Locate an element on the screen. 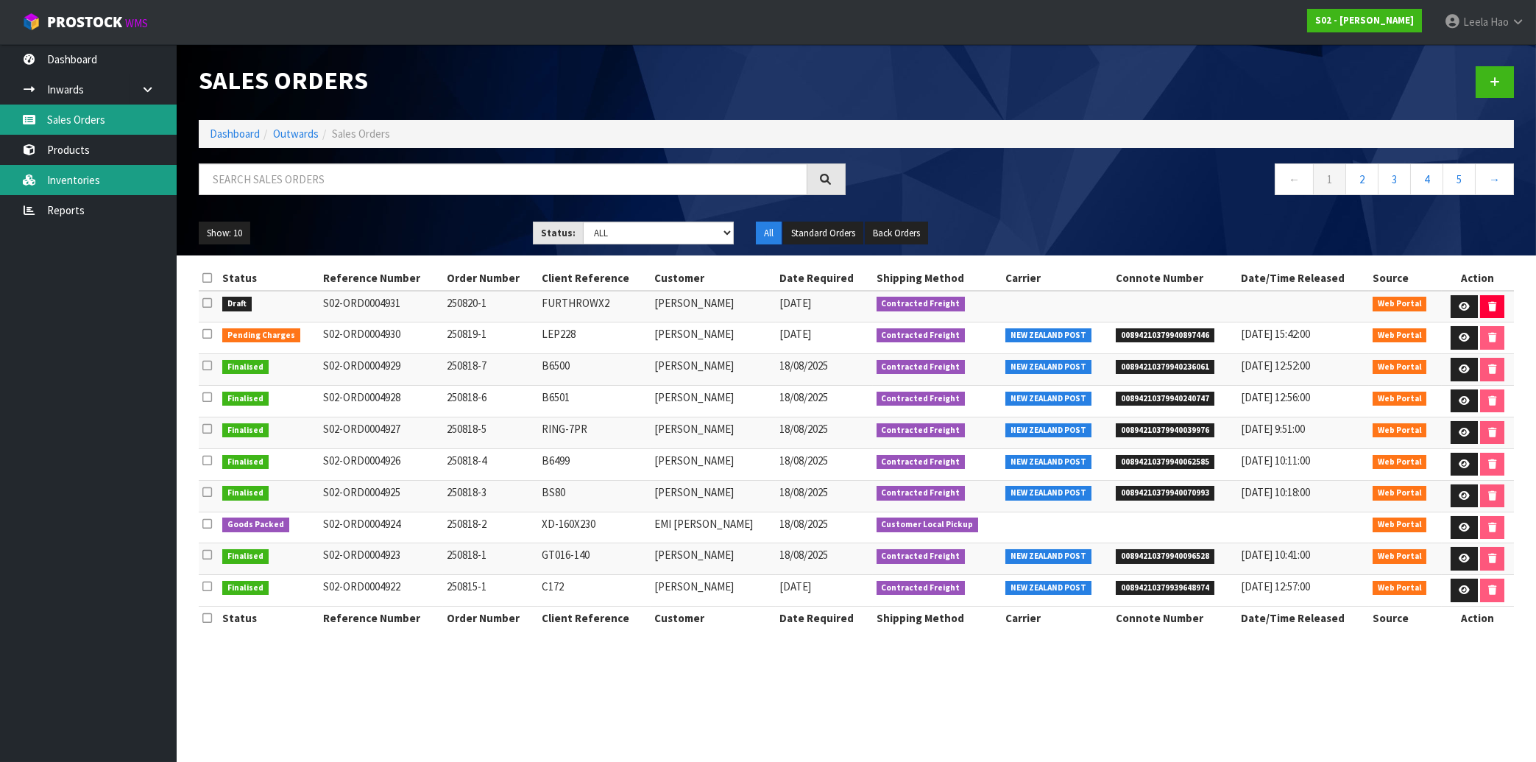 The height and width of the screenshot is (762, 1536). a: 4 is located at coordinates (1426, 179).